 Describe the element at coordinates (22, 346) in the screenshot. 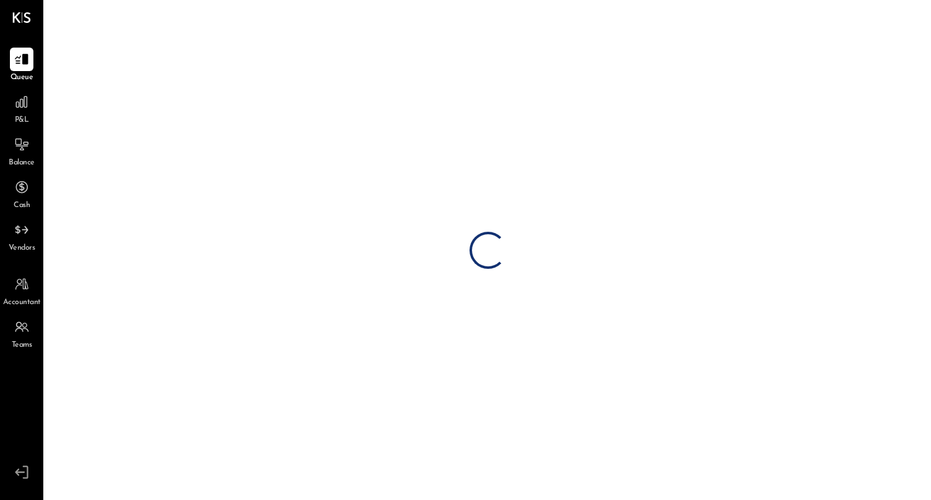

I see `span: Teams` at that location.